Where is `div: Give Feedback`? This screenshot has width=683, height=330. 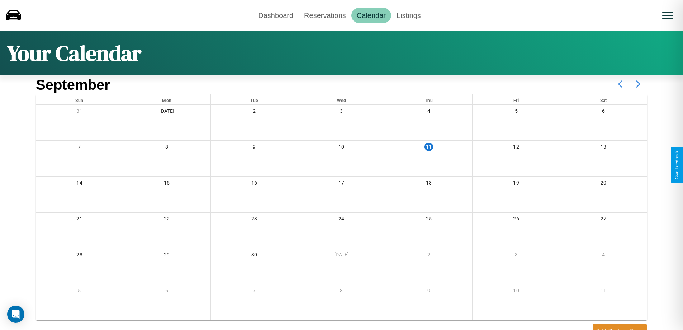 div: Give Feedback is located at coordinates (677, 165).